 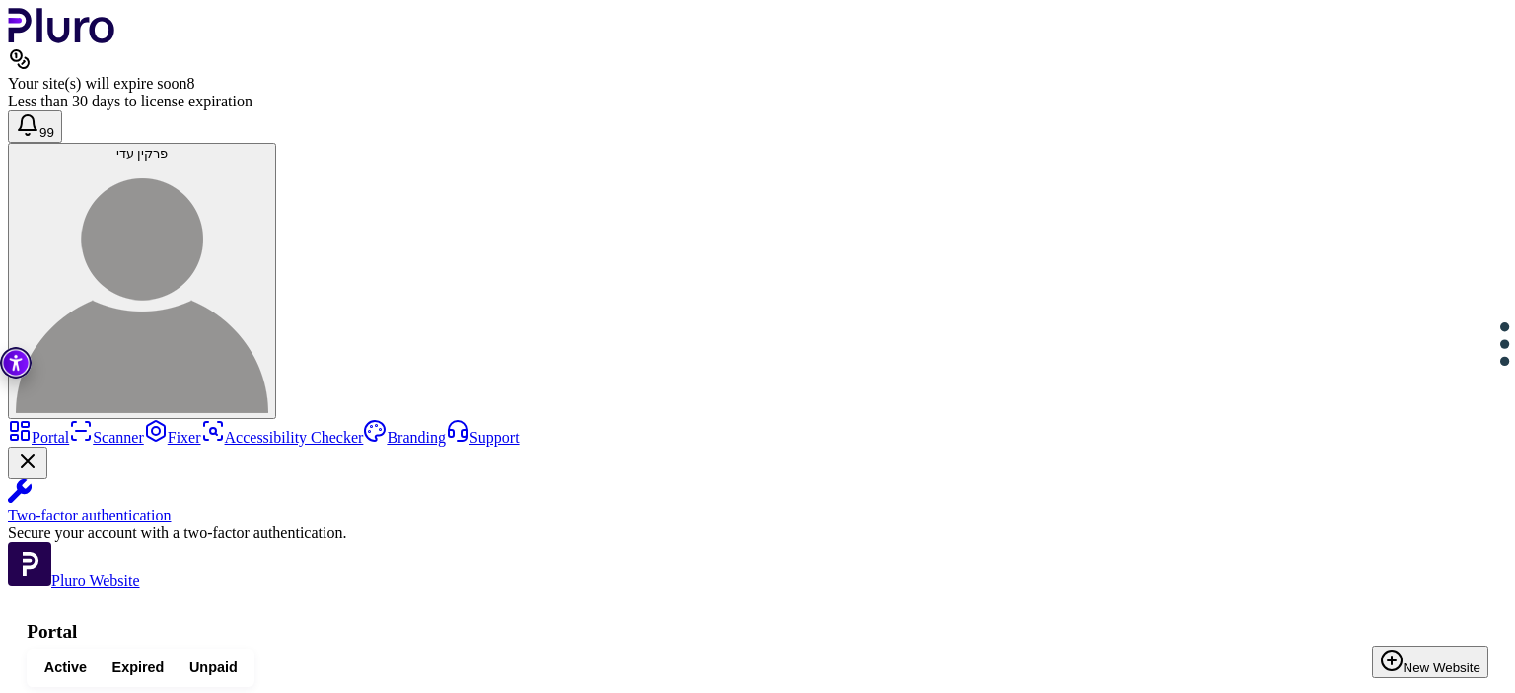 I want to click on a: Open Pluro Website, so click(x=74, y=580).